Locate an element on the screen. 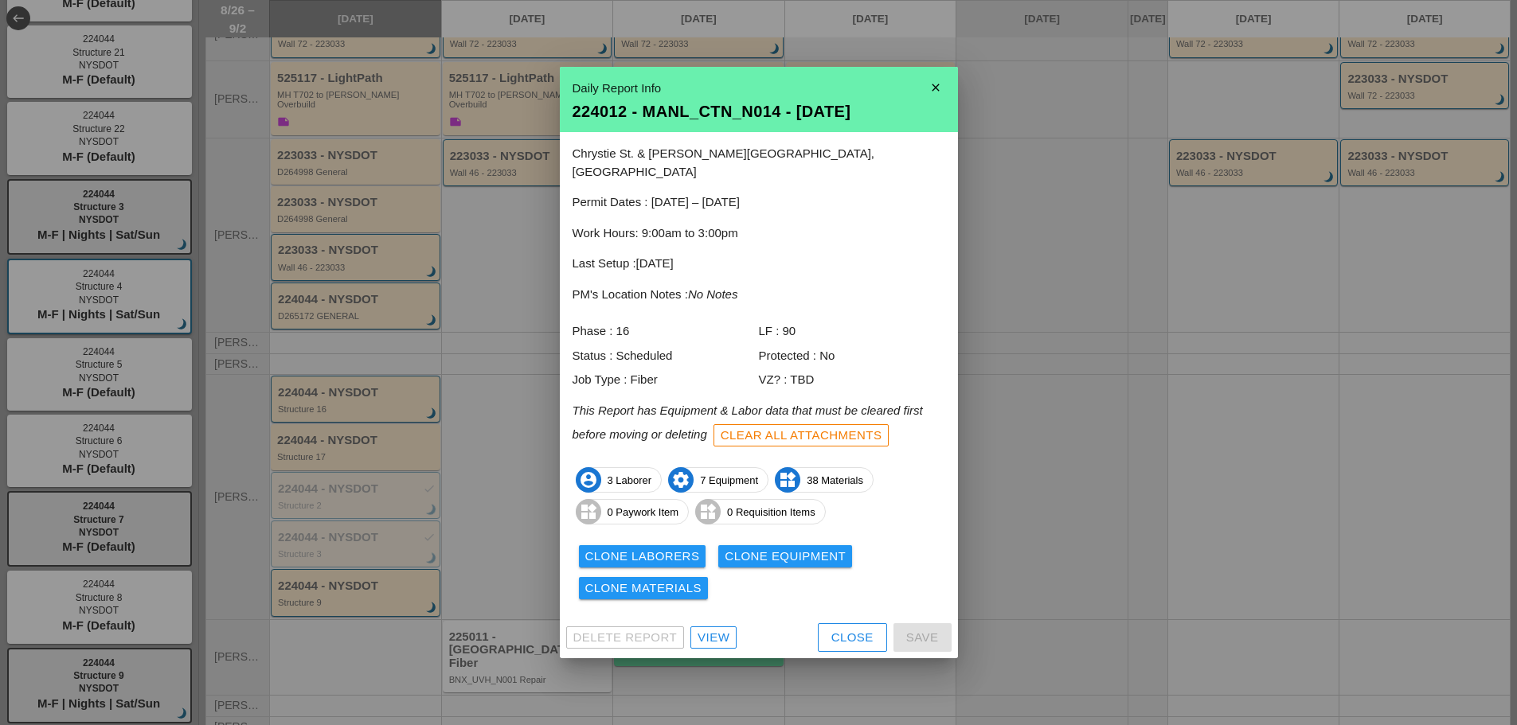 This screenshot has height=725, width=1517. div: Clone Materials is located at coordinates (643, 588).